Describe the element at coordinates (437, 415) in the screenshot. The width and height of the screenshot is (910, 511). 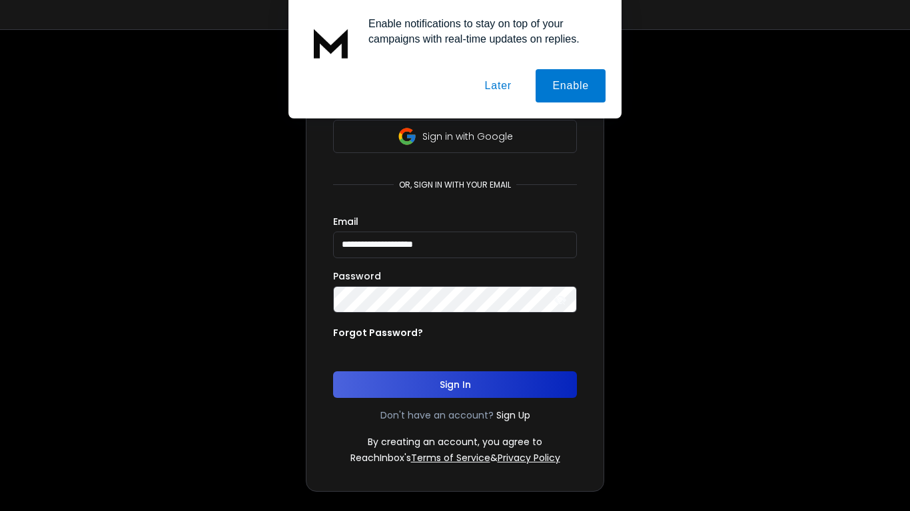
I see `p: Don't have an account?` at that location.